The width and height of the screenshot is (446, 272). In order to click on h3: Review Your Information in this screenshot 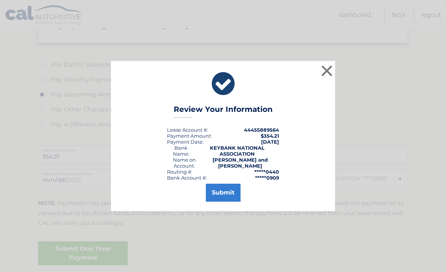, I will do `click(223, 111)`.